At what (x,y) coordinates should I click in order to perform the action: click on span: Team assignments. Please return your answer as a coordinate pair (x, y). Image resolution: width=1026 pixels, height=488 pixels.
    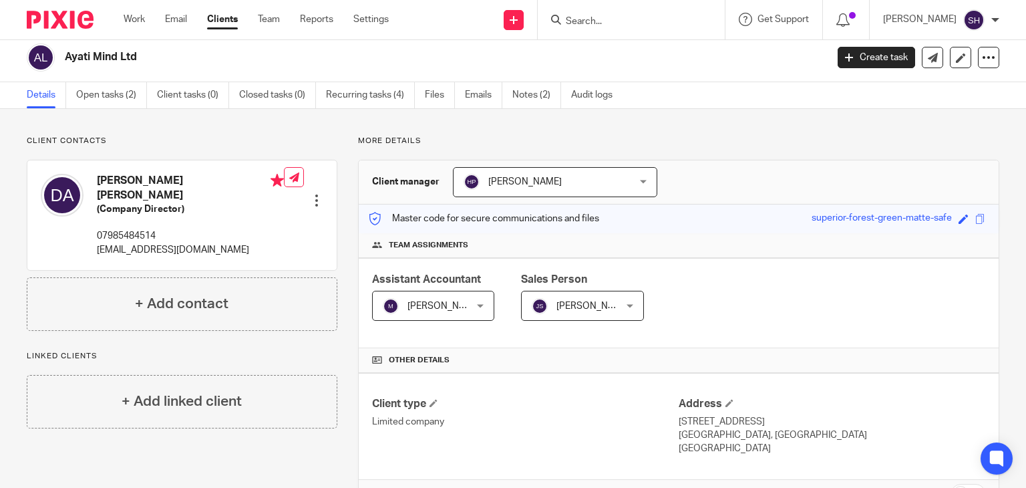
    Looking at the image, I should click on (428, 245).